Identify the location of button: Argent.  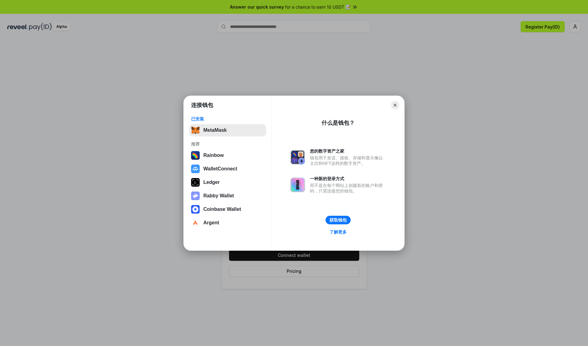
(228, 223).